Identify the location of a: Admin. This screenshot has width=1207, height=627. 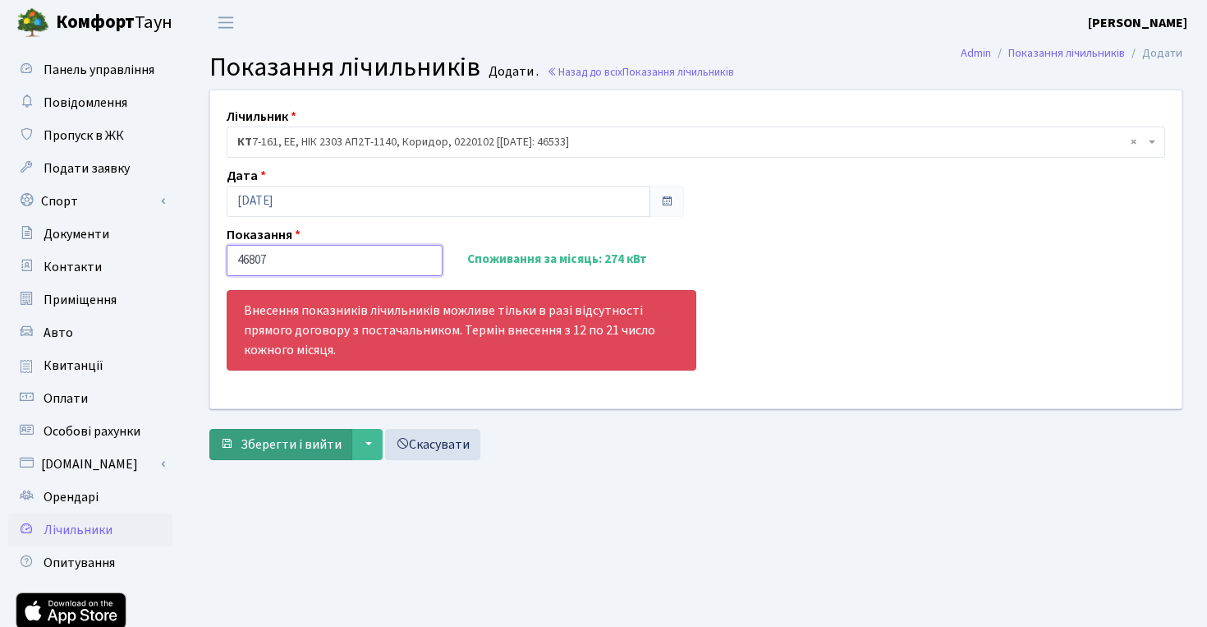
(976, 53).